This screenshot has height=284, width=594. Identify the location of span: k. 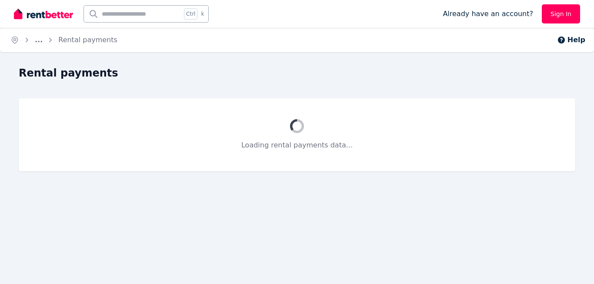
(202, 14).